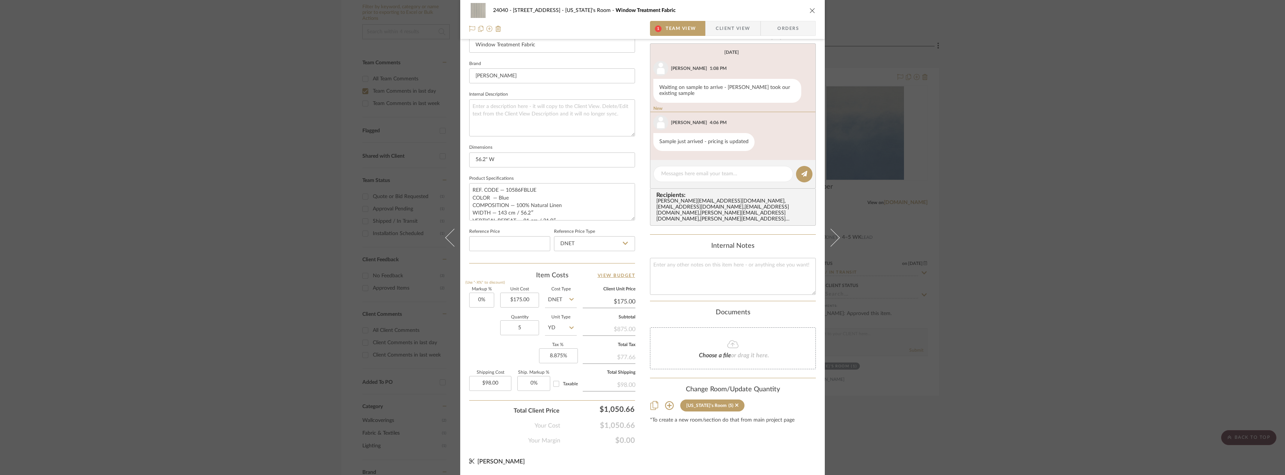 The image size is (1285, 475). Describe the element at coordinates (708, 36) in the screenshot. I see `span: Tasks / To-Dos /` at that location.